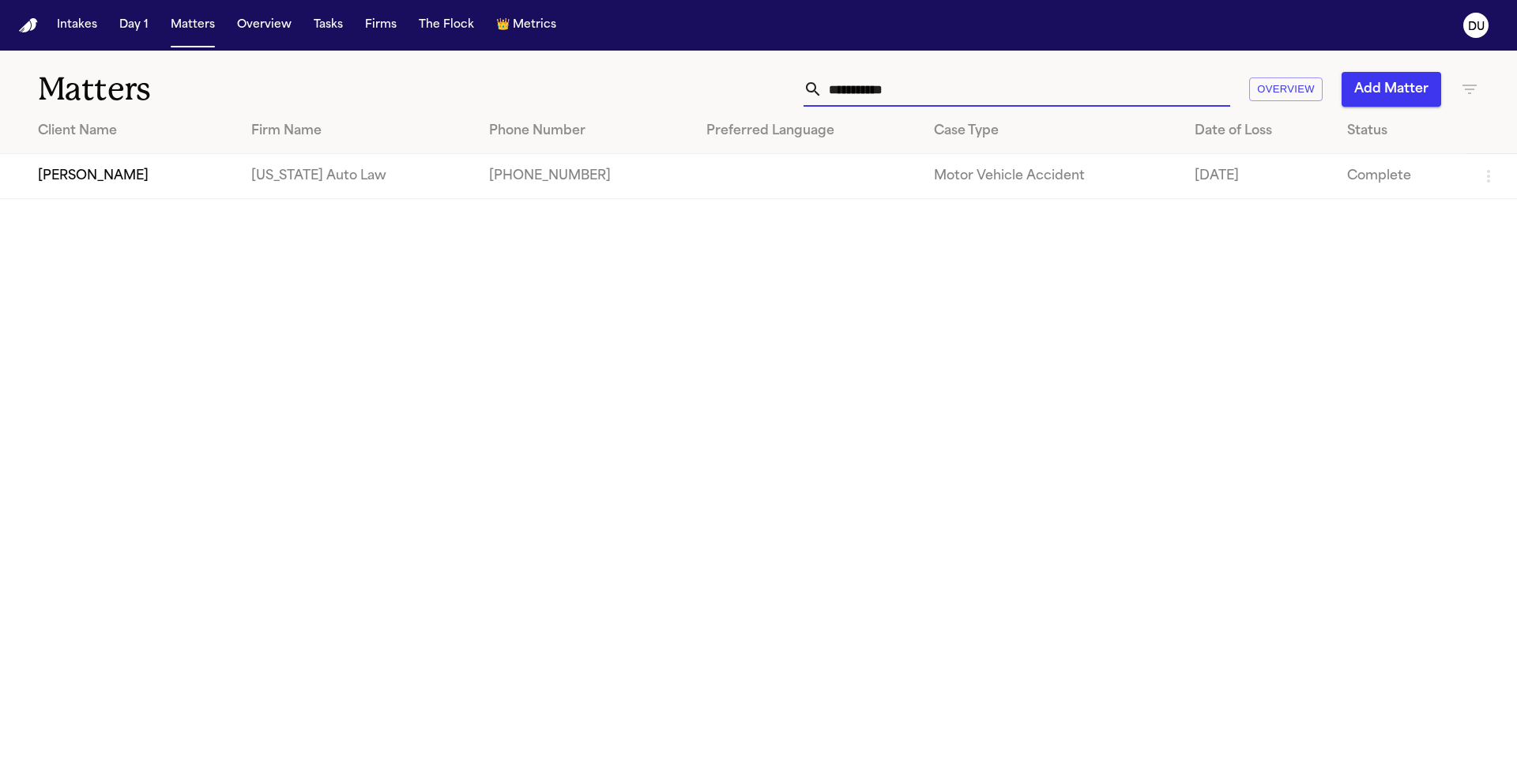 The width and height of the screenshot is (1517, 784). I want to click on button: Tasks, so click(327, 25).